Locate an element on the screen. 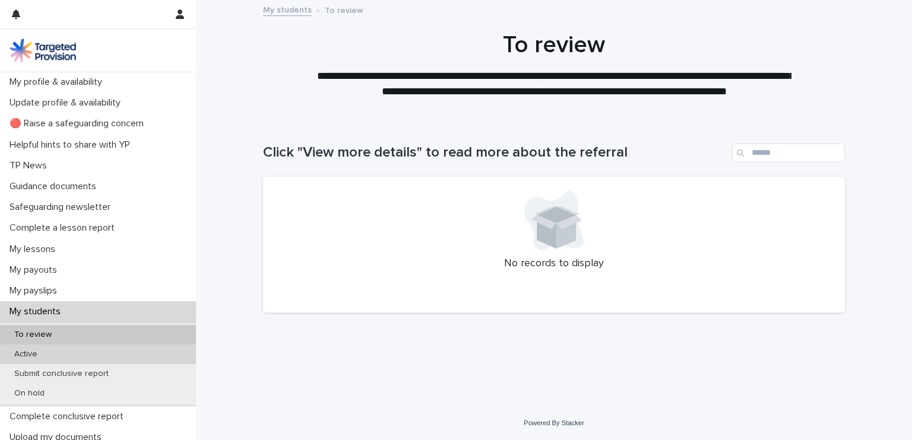 This screenshot has width=912, height=440. p: No records to display is located at coordinates (554, 264).